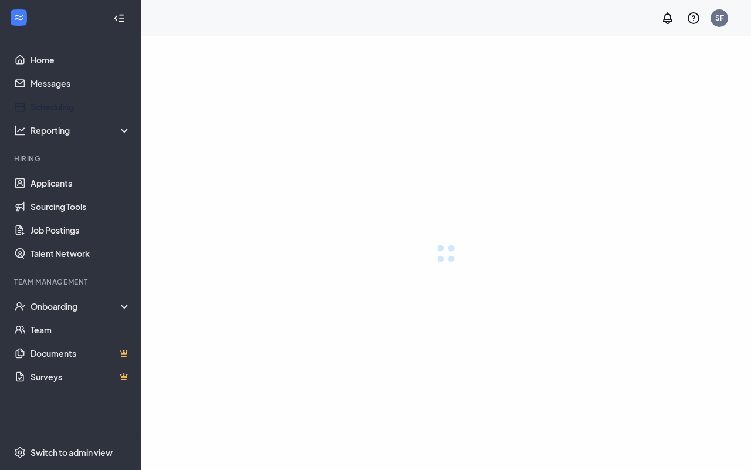 Image resolution: width=751 pixels, height=470 pixels. Describe the element at coordinates (19, 18) in the screenshot. I see `svg: WorkstreamLogo` at that location.